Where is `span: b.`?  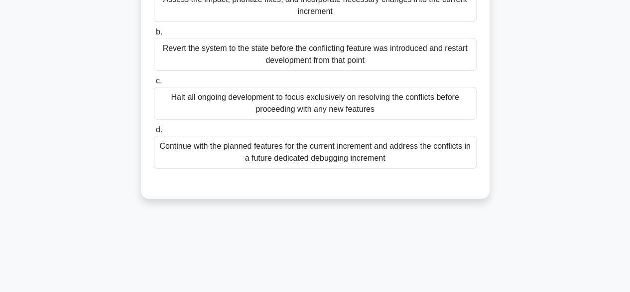
span: b. is located at coordinates (159, 31).